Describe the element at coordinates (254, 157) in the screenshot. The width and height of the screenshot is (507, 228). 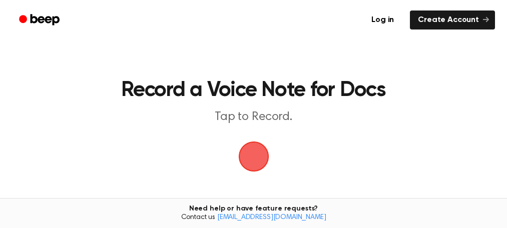
I see `button: Beep Logo` at that location.